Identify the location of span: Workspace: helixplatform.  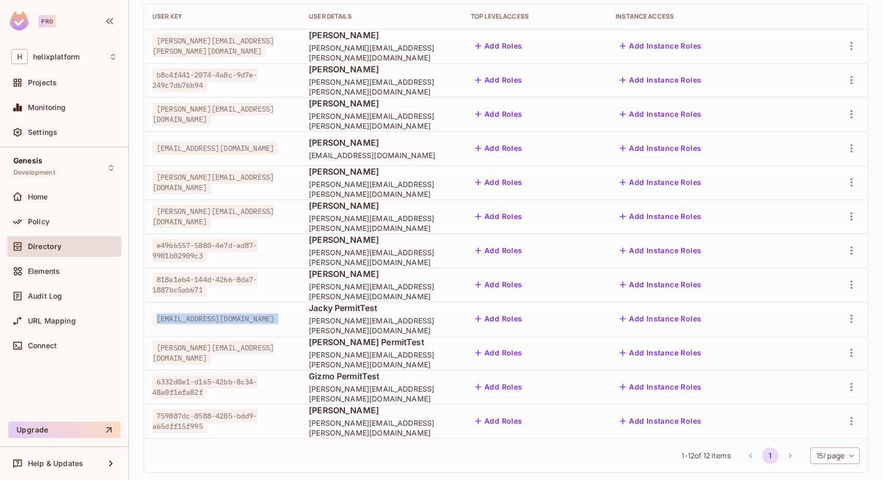
(56, 57).